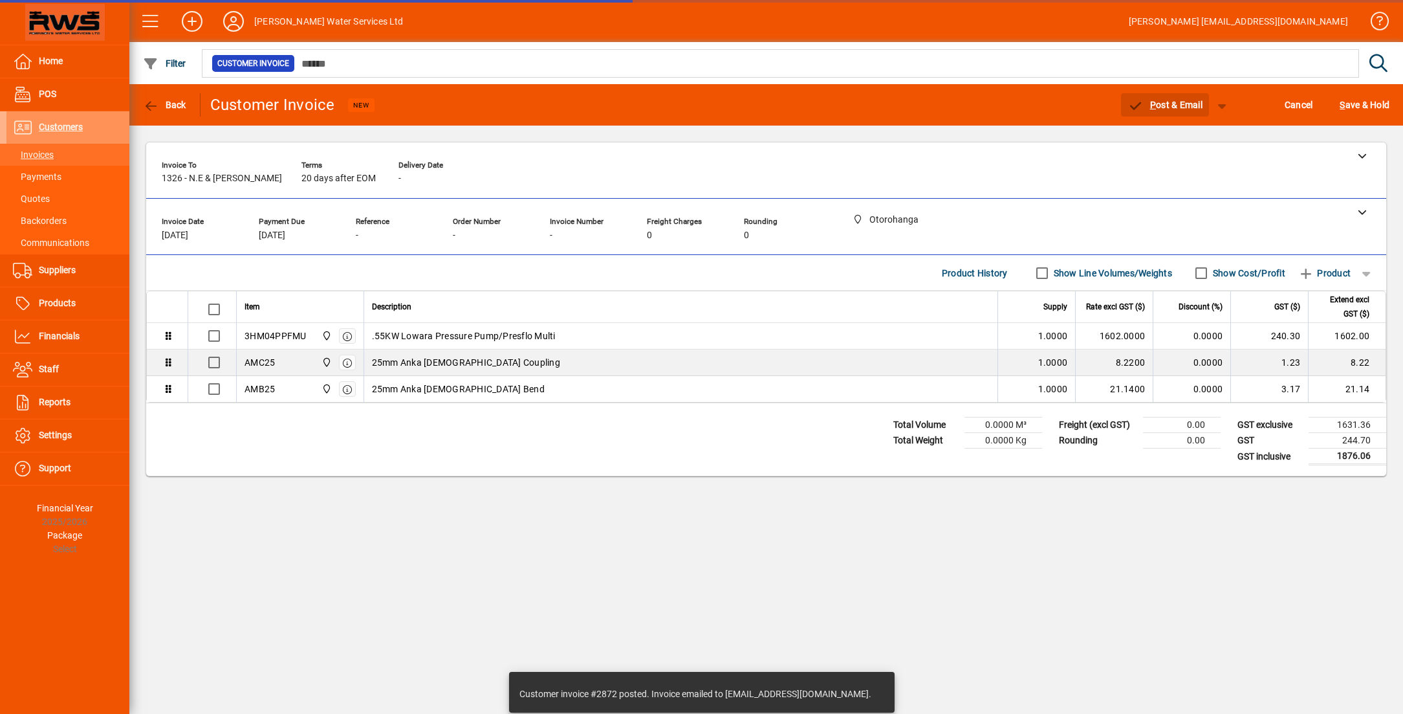  Describe the element at coordinates (37, 177) in the screenshot. I see `span: Payments` at that location.